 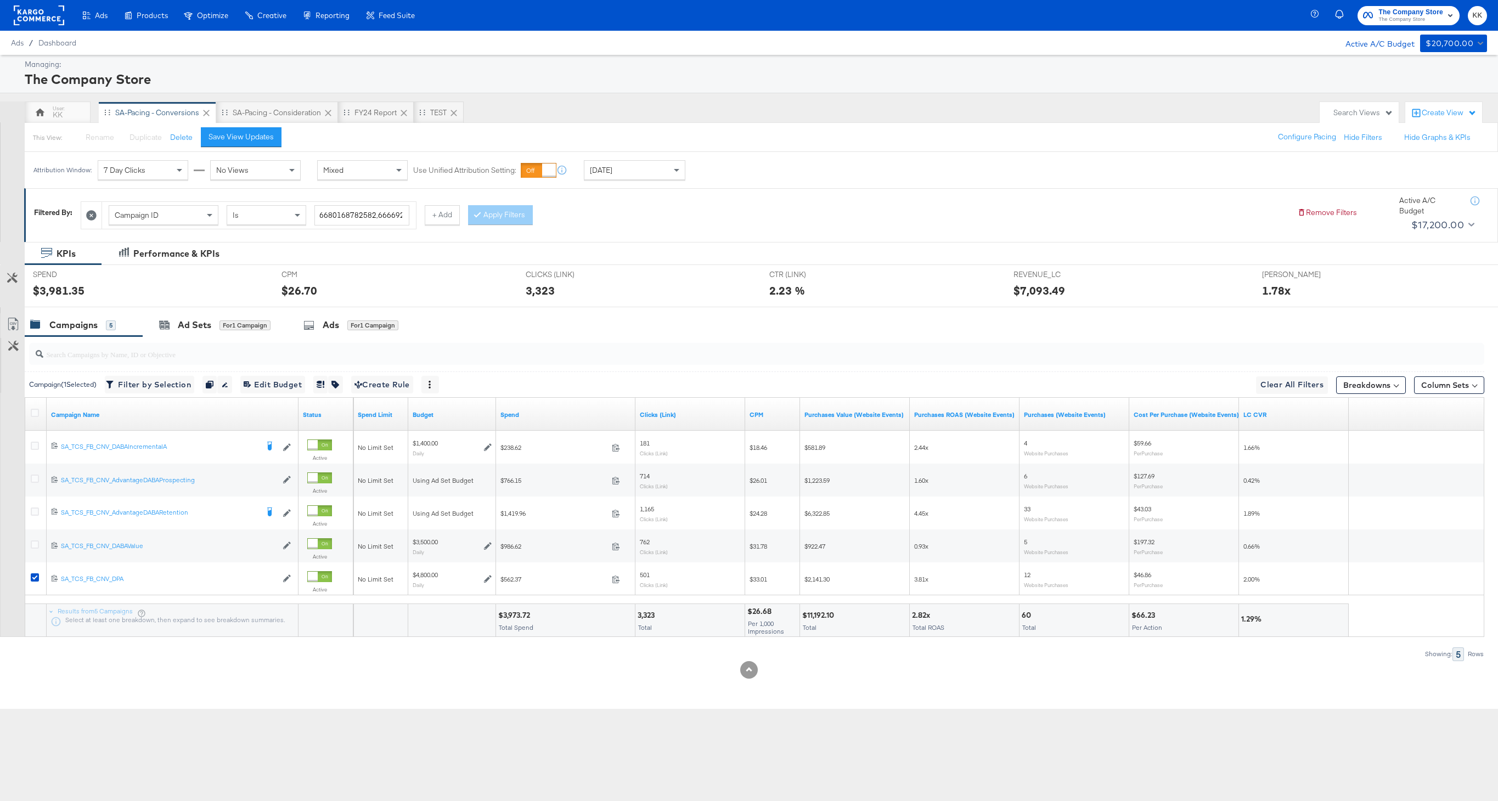 I want to click on div: KK, so click(x=58, y=115).